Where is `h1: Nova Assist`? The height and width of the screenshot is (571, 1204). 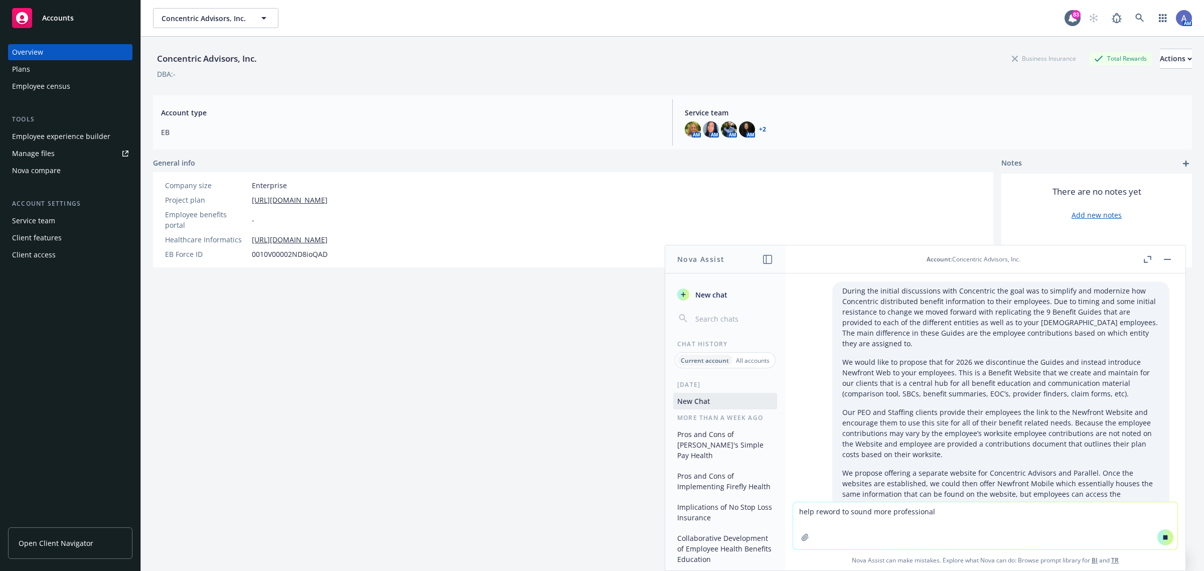 h1: Nova Assist is located at coordinates (701, 259).